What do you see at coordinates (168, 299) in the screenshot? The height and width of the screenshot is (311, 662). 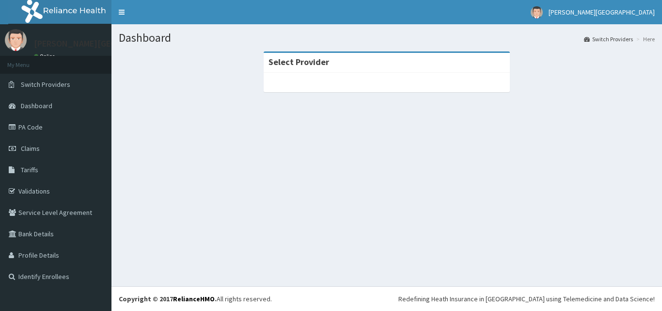 I see `strong: Copyright © 2017 .` at bounding box center [168, 299].